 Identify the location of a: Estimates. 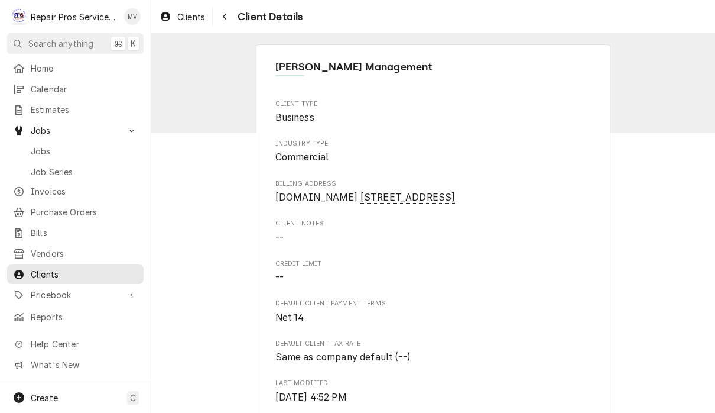
(75, 109).